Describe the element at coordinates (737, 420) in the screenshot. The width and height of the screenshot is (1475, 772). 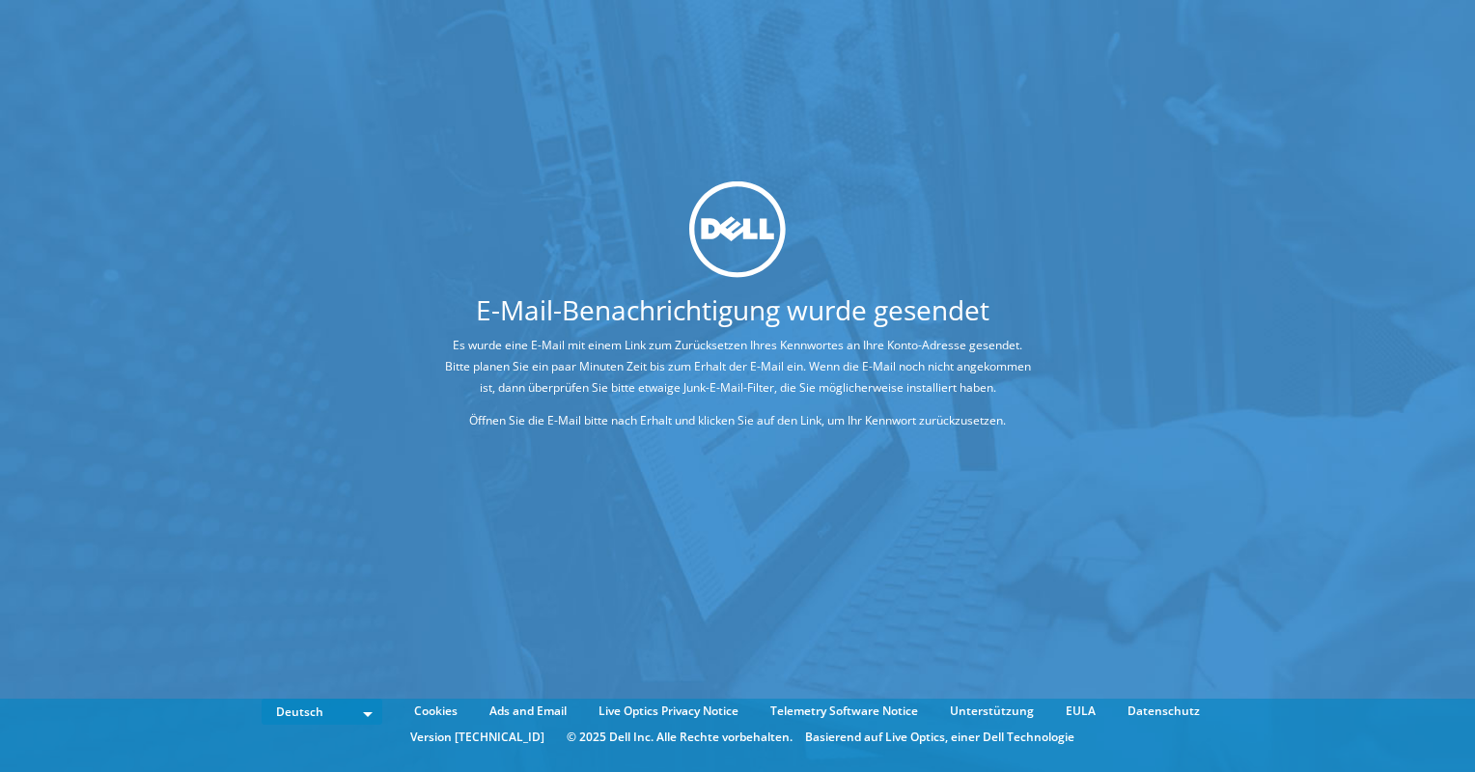
I see `p: Öffnen Sie die E-Mail bitte nach Erhalt und klicken Sie auf den Link, um Ihr Kennwort zurückzuset...` at that location.